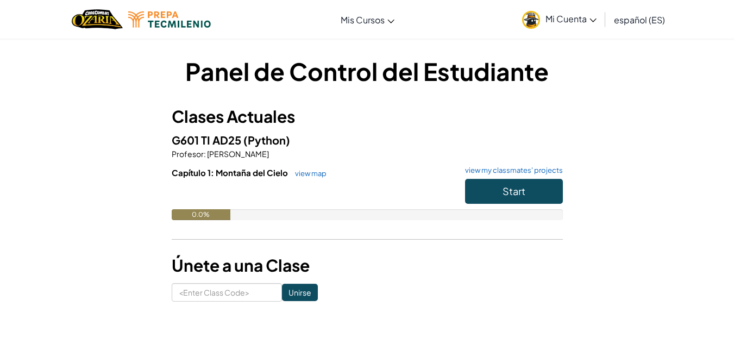  What do you see at coordinates (267, 140) in the screenshot?
I see `span: (Python)` at bounding box center [267, 140].